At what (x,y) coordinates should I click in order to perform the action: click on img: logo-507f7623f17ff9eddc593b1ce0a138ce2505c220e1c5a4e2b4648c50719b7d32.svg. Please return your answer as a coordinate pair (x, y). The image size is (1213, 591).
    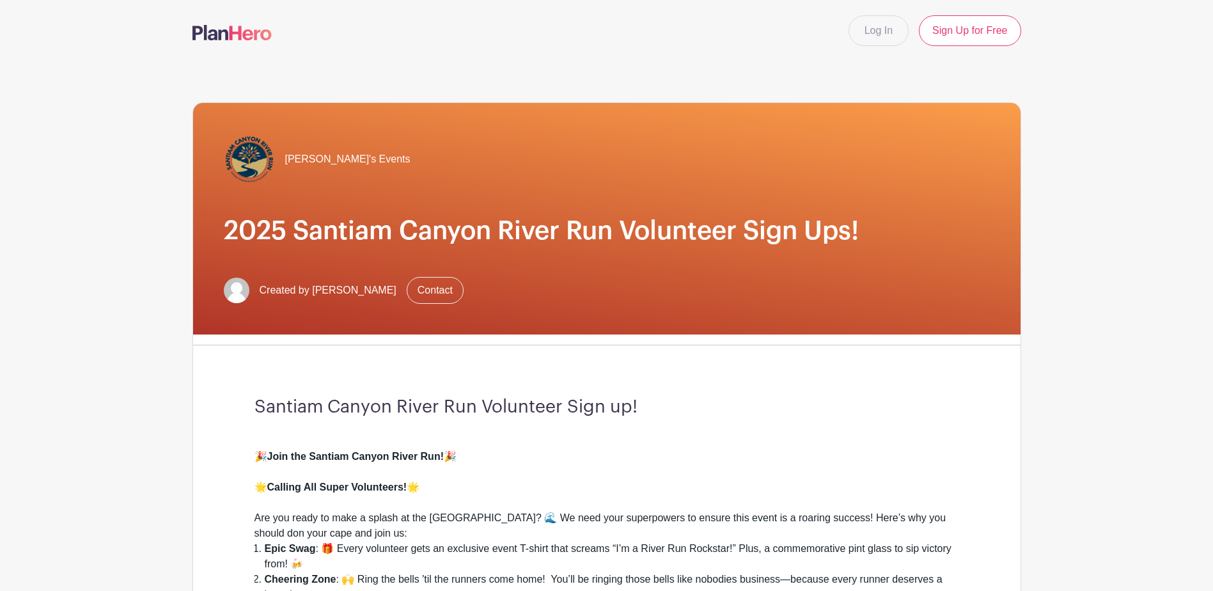
    Looking at the image, I should click on (232, 33).